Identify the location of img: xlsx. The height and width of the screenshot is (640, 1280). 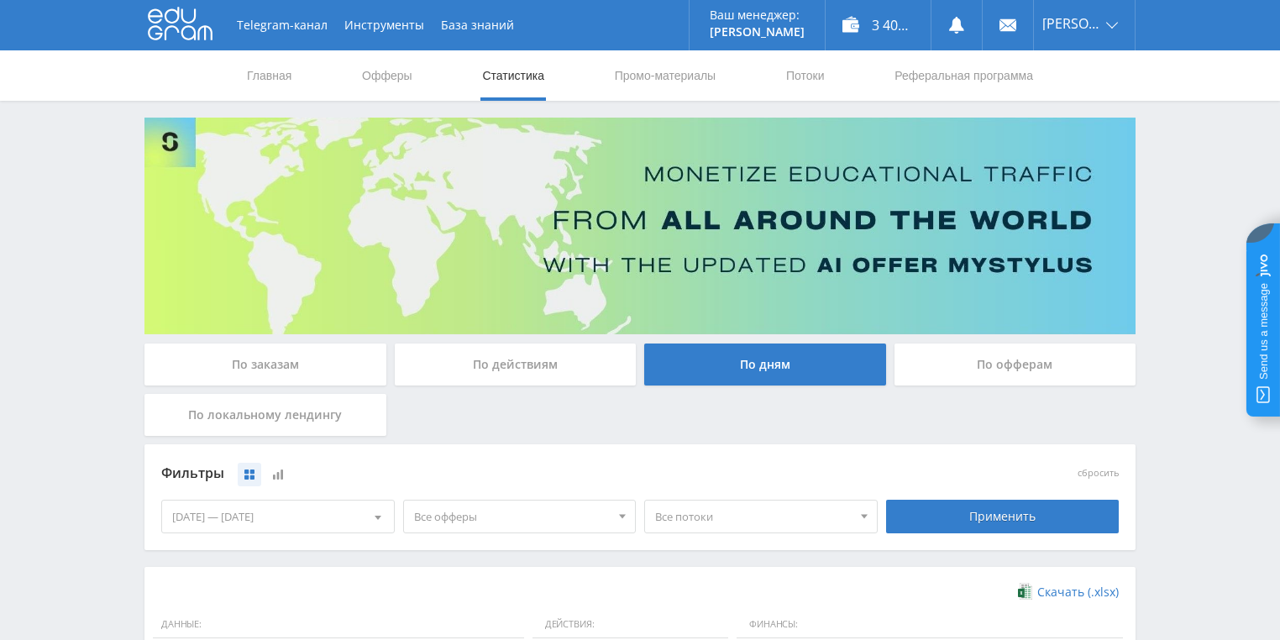
(1025, 591).